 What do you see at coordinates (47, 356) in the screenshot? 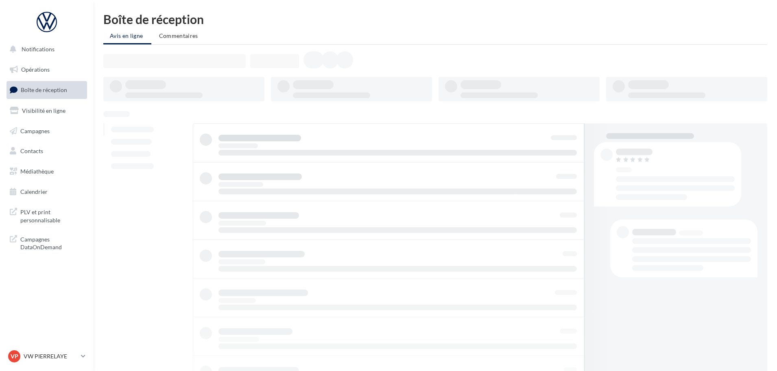
I see `a: VP VW PIERRELAYE` at bounding box center [47, 356].